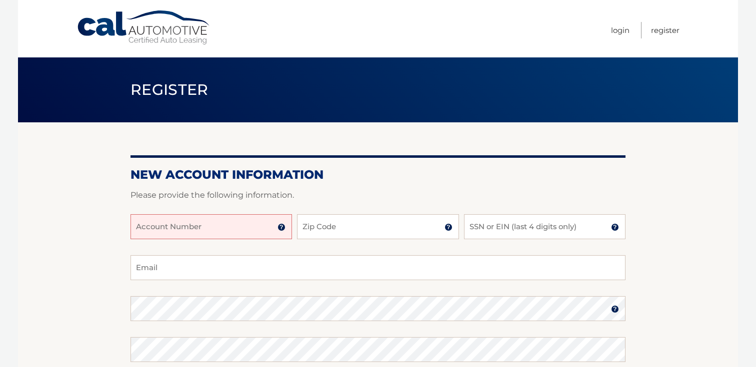 The width and height of the screenshot is (756, 367). I want to click on input: Zip Code, so click(377, 227).